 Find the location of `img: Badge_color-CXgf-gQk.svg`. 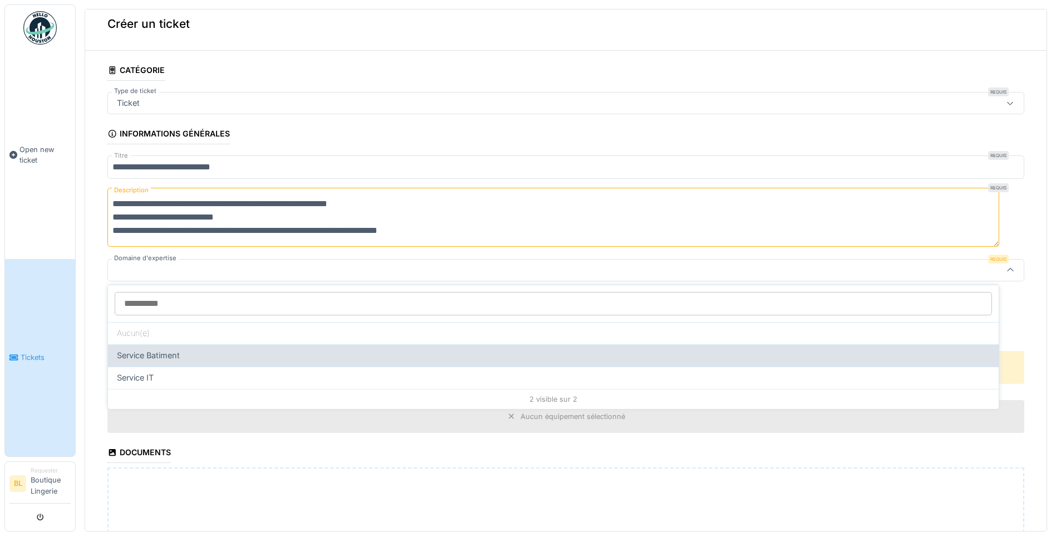

img: Badge_color-CXgf-gQk.svg is located at coordinates (40, 28).